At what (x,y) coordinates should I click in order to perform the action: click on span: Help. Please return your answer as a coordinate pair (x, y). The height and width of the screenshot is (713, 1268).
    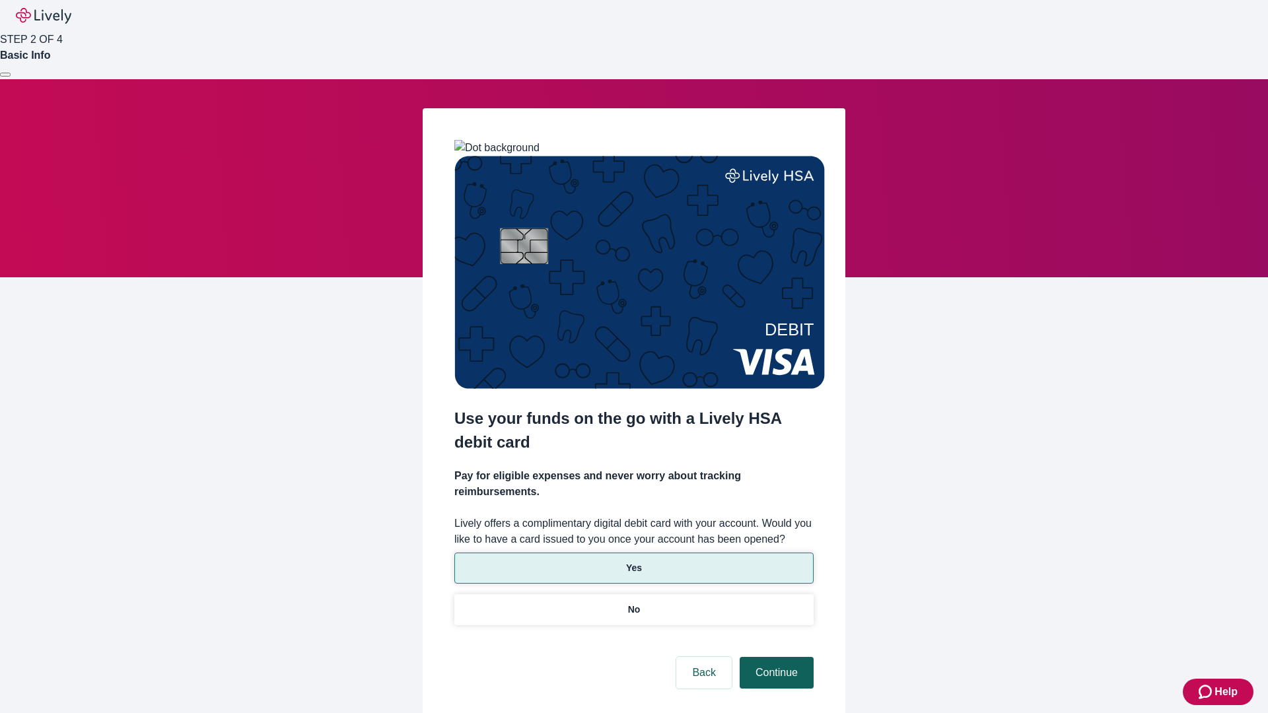
    Looking at the image, I should click on (1226, 692).